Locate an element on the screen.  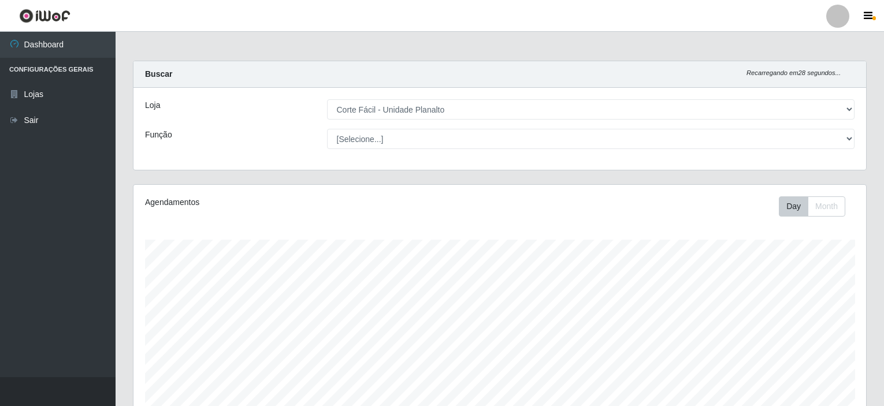
img: CoreUI Logo is located at coordinates (44, 16).